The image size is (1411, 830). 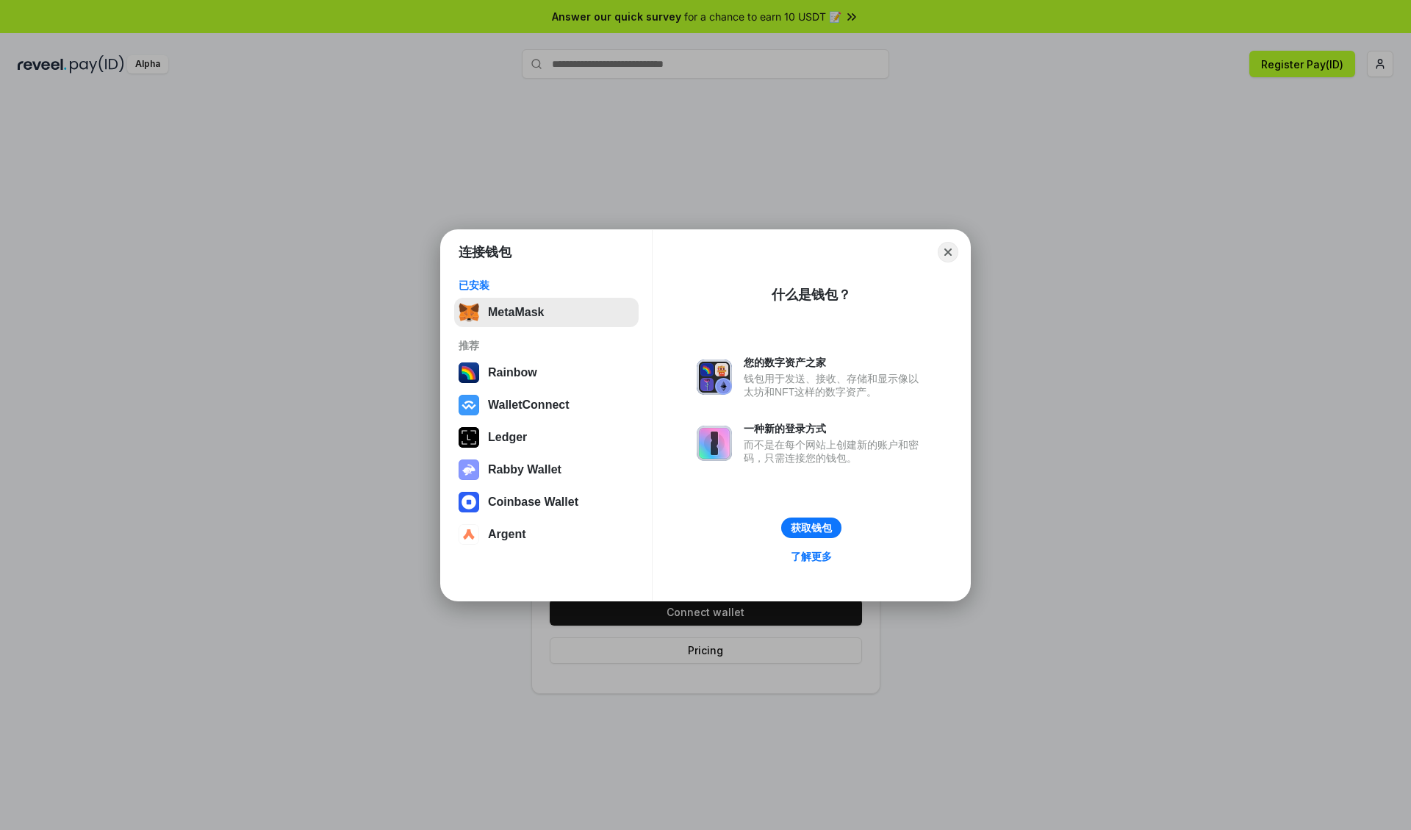 What do you see at coordinates (546, 312) in the screenshot?
I see `button: MetaMask` at bounding box center [546, 312].